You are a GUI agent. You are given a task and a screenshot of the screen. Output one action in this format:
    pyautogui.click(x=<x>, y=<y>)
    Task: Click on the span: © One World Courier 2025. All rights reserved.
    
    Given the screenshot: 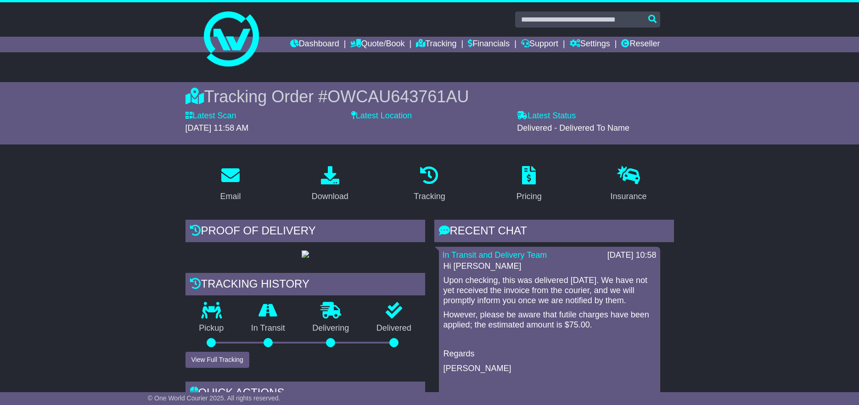 What is the action you would take?
    pyautogui.click(x=214, y=398)
    